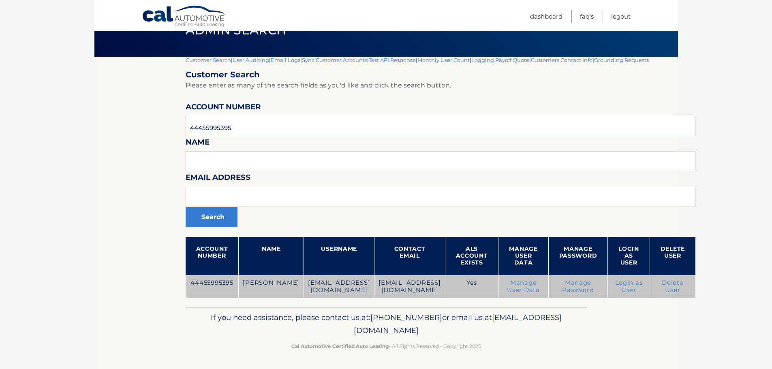  What do you see at coordinates (621, 60) in the screenshot?
I see `a: Grounding Requests` at bounding box center [621, 60].